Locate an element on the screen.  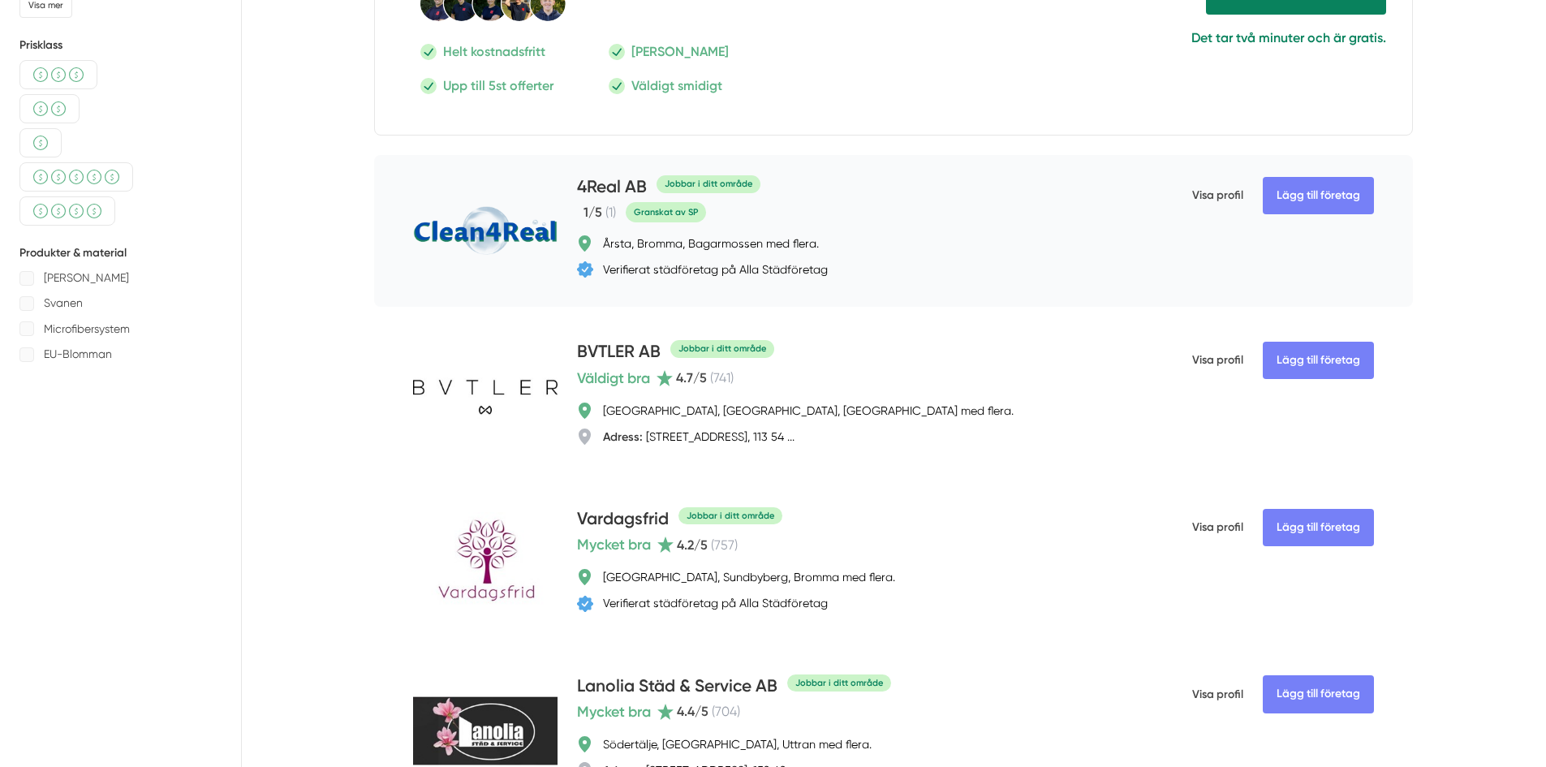
h5: Prisklass is located at coordinates (120, 45).